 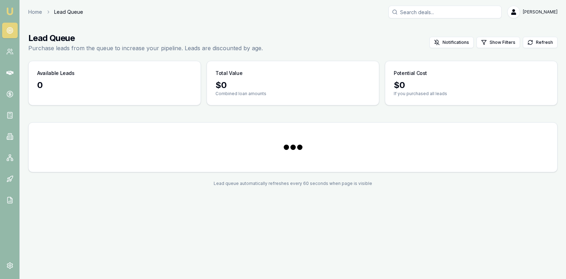 I want to click on a: Home, so click(x=35, y=12).